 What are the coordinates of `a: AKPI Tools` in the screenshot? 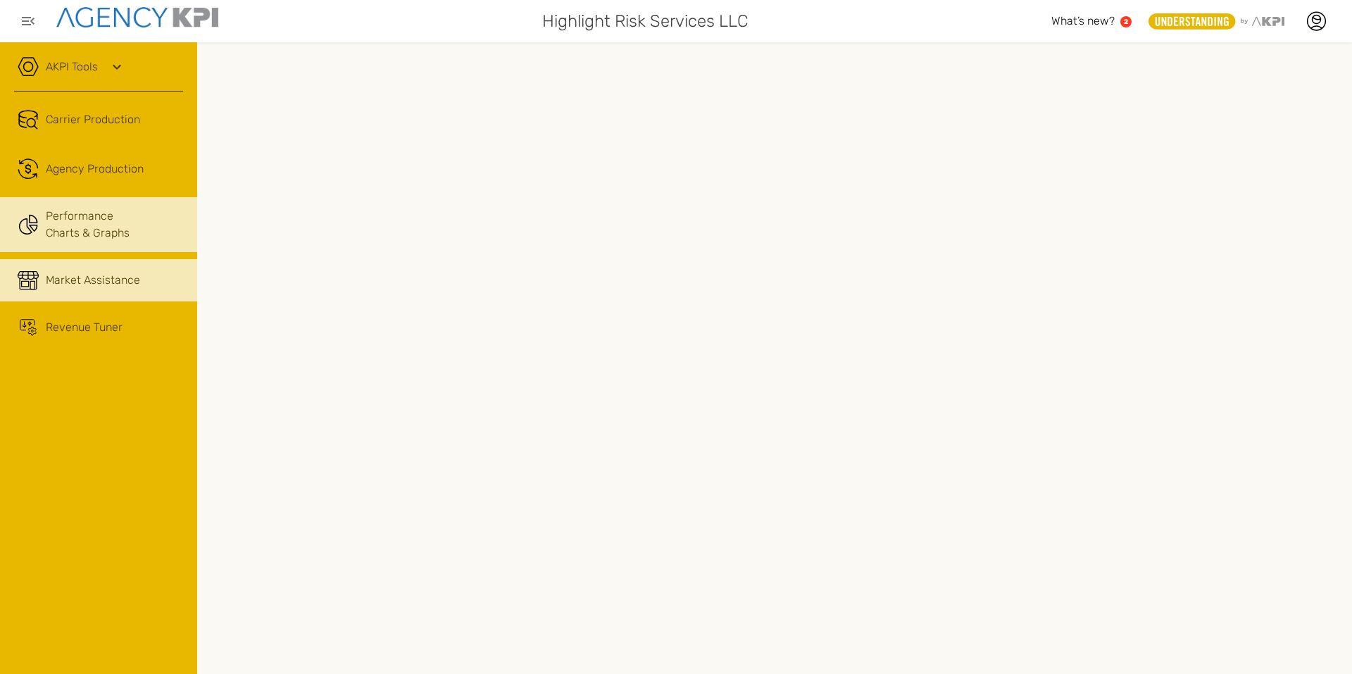 It's located at (72, 67).